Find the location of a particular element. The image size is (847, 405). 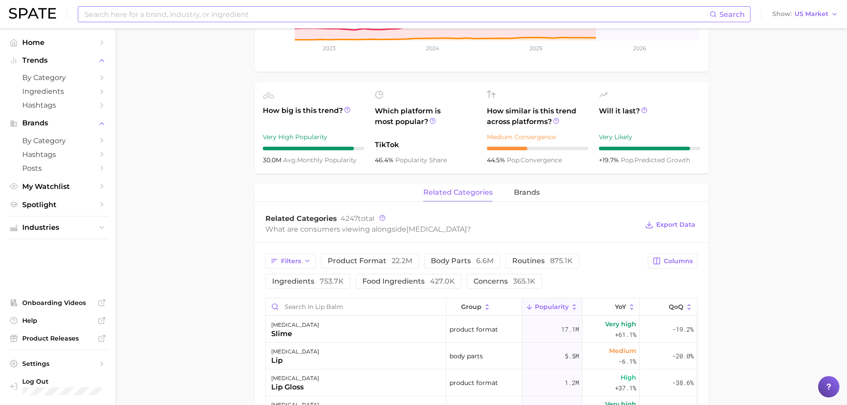

span: Will it last? is located at coordinates (650, 117).